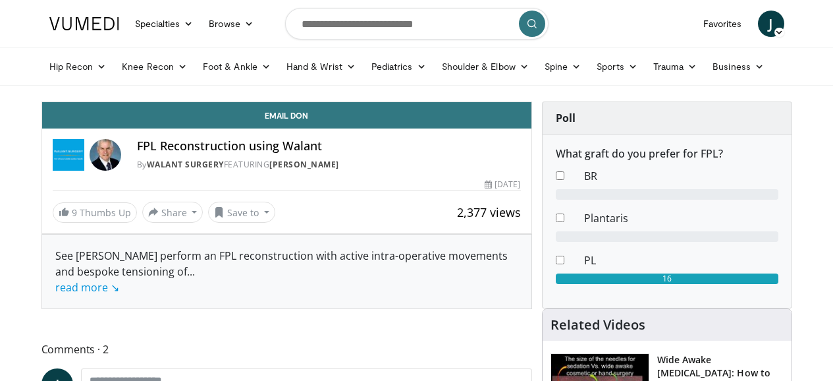  Describe the element at coordinates (236, 67) in the screenshot. I see `a: Foot & Ankle` at that location.